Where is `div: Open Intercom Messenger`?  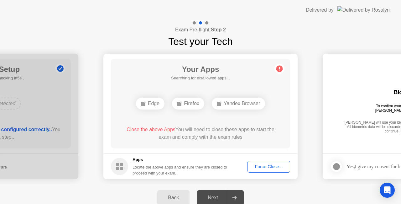 div: Open Intercom Messenger is located at coordinates (387, 190).